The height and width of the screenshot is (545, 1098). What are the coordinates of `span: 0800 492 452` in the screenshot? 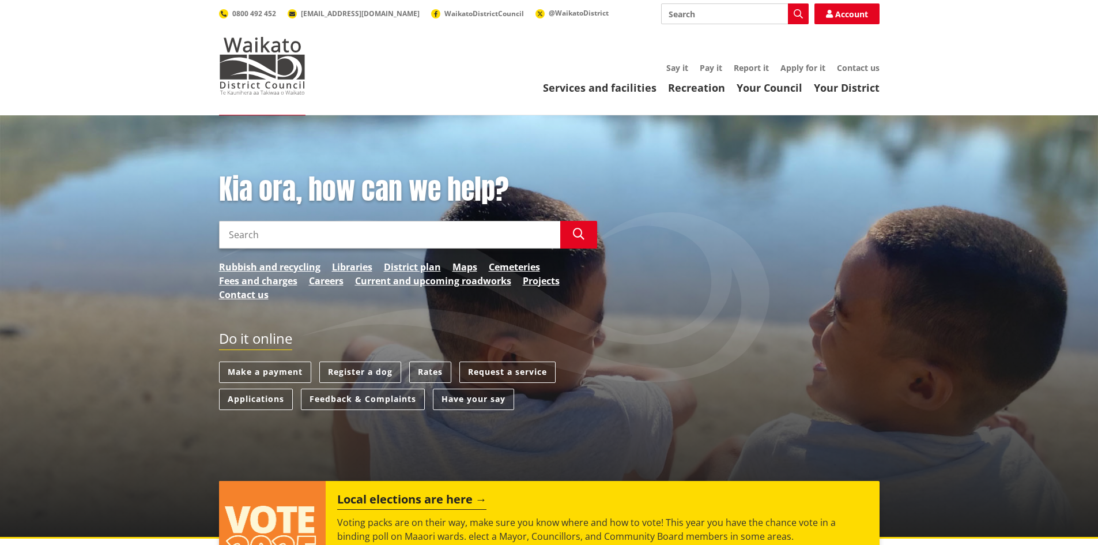 It's located at (254, 13).